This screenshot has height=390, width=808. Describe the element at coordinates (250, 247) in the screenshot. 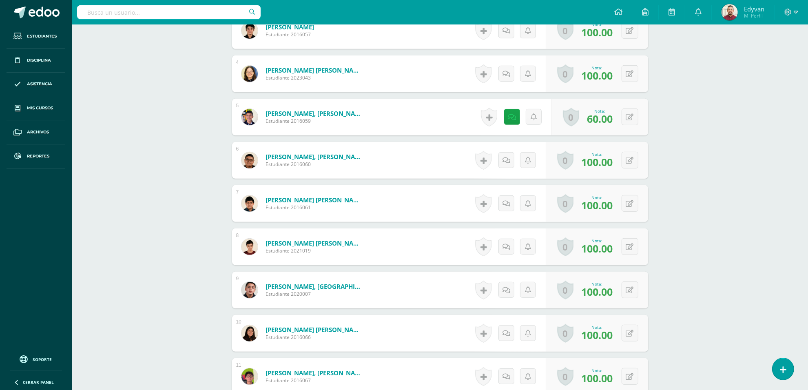

I see `img: d0e44063d19e54253f2068ba2aa0c258.png` at that location.